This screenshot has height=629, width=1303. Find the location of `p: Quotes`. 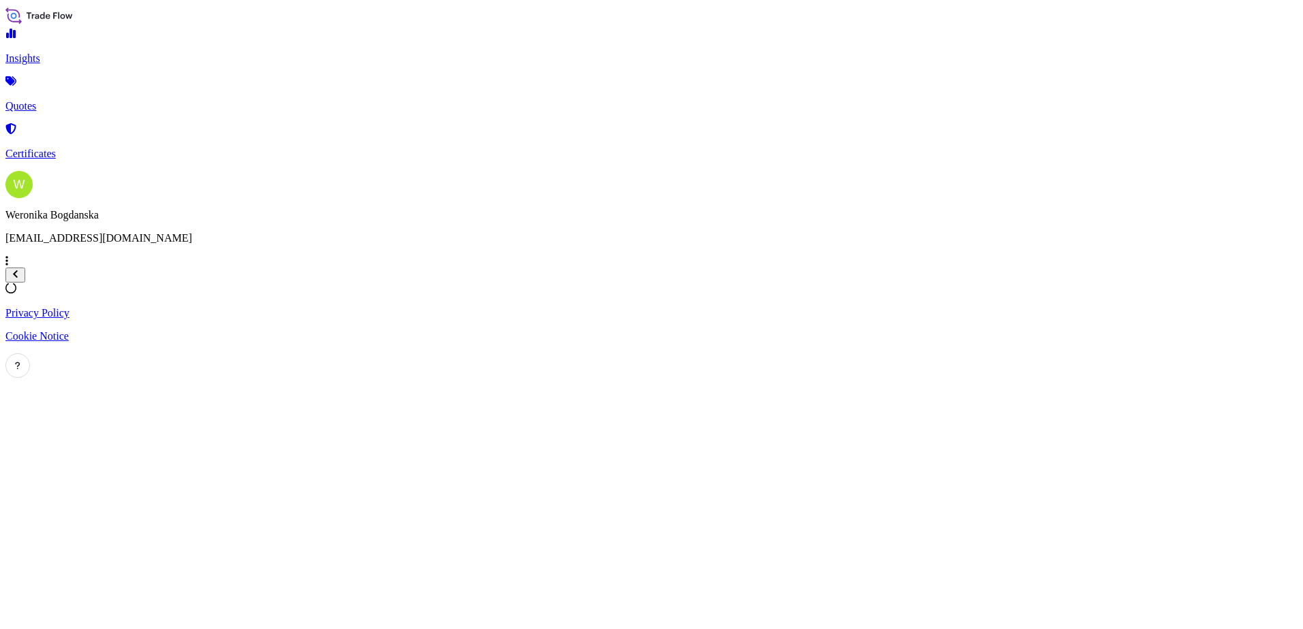

p: Quotes is located at coordinates (651, 106).